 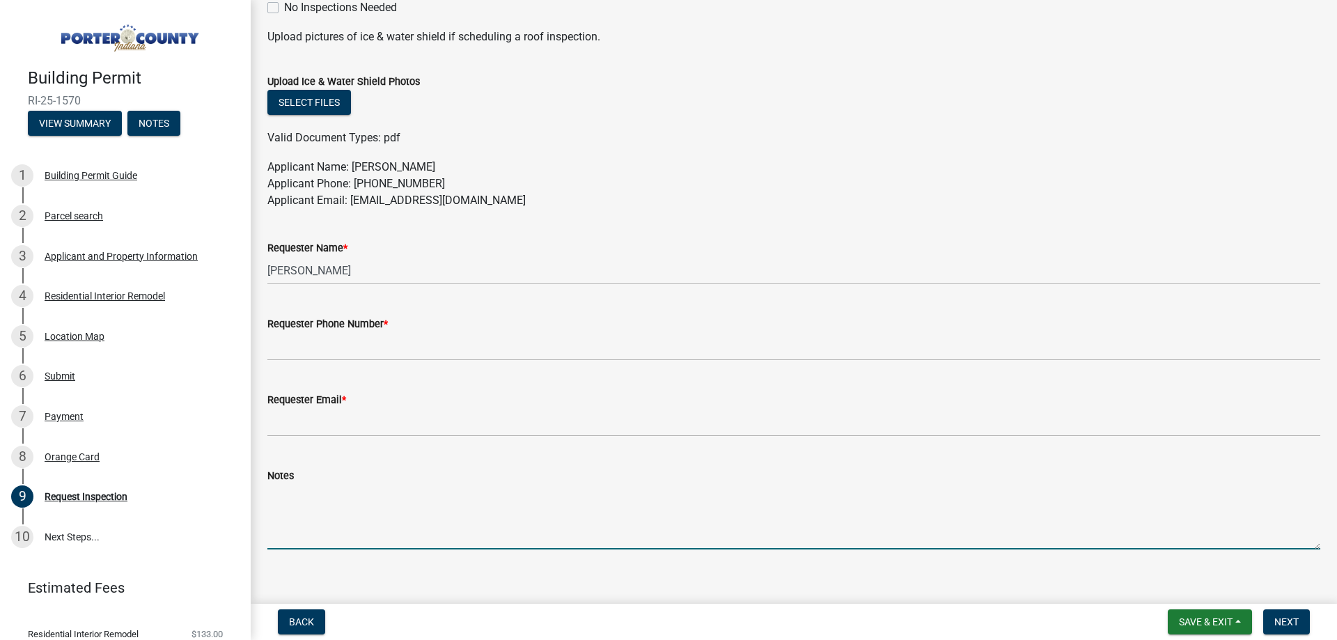 What do you see at coordinates (302, 622) in the screenshot?
I see `span: Back` at bounding box center [302, 622].